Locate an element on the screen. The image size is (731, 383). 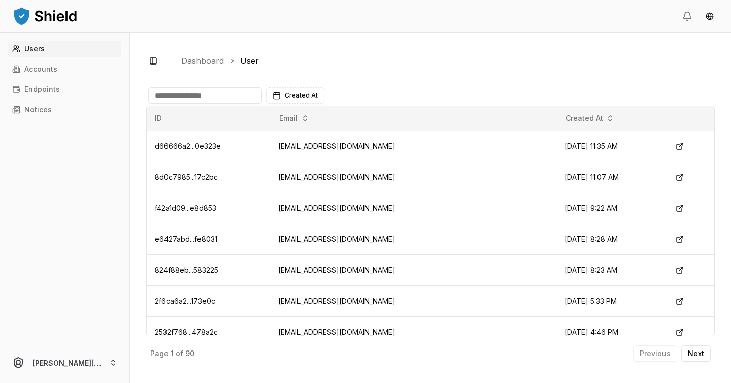
span: 8d0c7985...17c2bc is located at coordinates (186, 177).